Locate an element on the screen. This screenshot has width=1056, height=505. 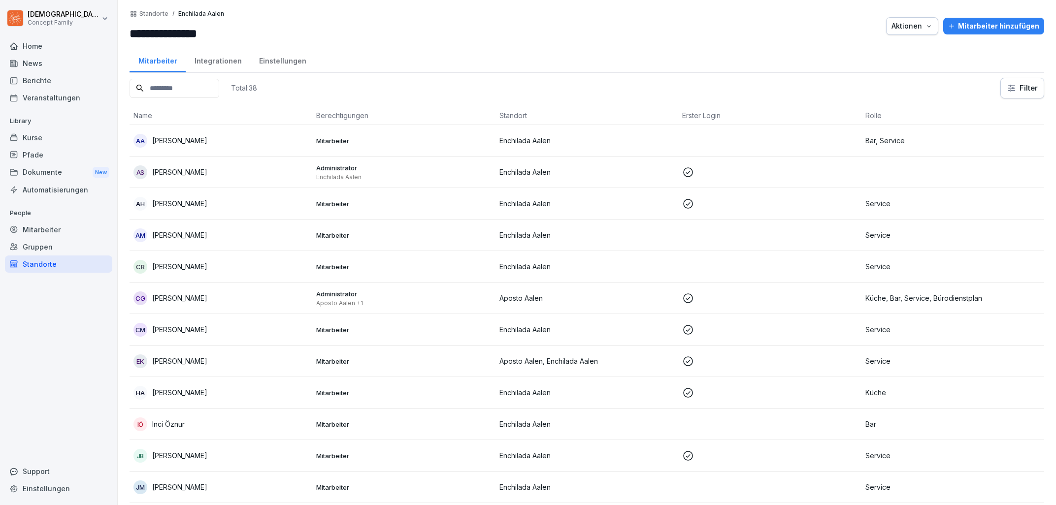
p: Bar is located at coordinates (953, 424).